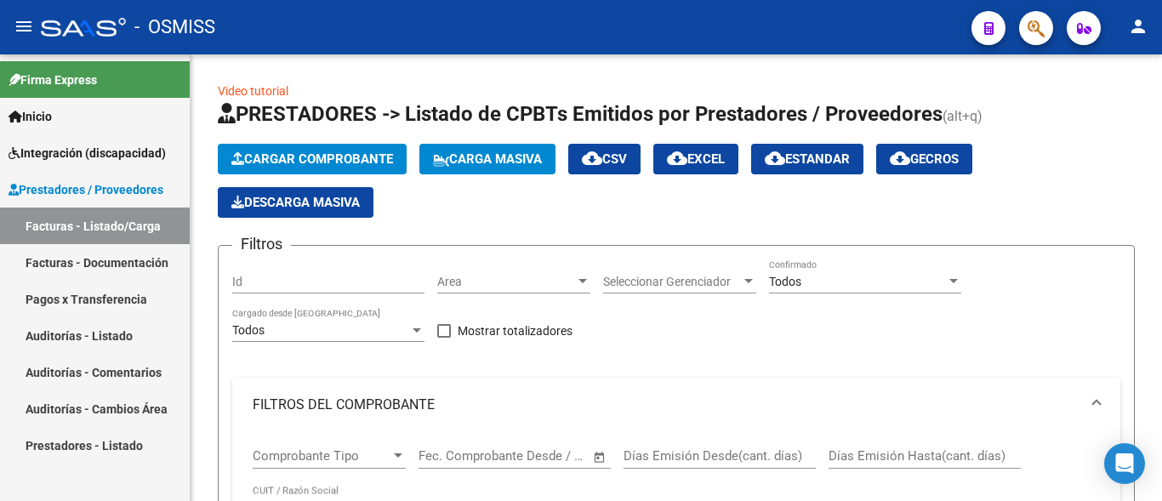  Describe the element at coordinates (676, 405) in the screenshot. I see `mat-expansion-panel-header: FILTROS DEL COMPROBANTE` at that location.